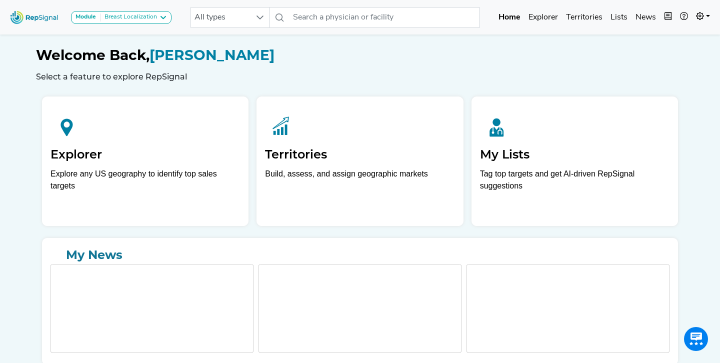 This screenshot has width=720, height=363. What do you see at coordinates (509, 17) in the screenshot?
I see `a: Home` at bounding box center [509, 17].